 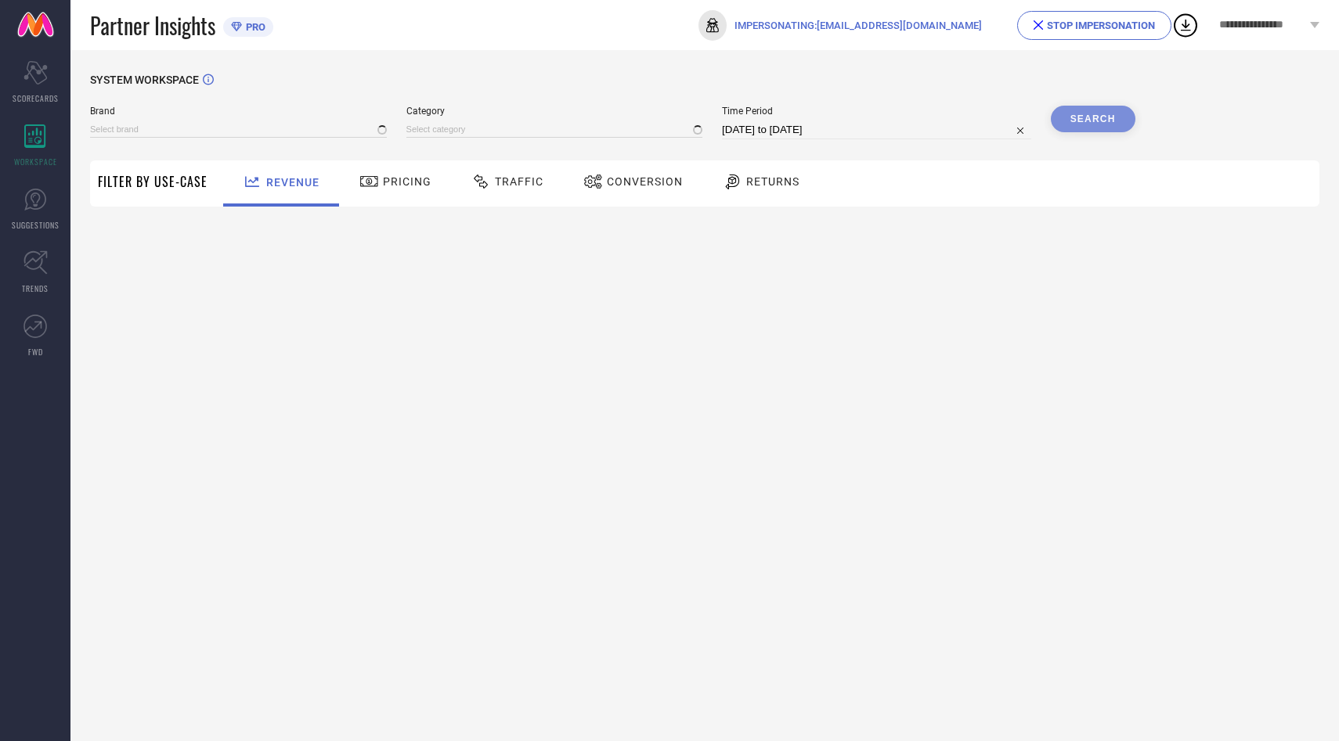 What do you see at coordinates (554, 111) in the screenshot?
I see `span: Category` at bounding box center [554, 111].